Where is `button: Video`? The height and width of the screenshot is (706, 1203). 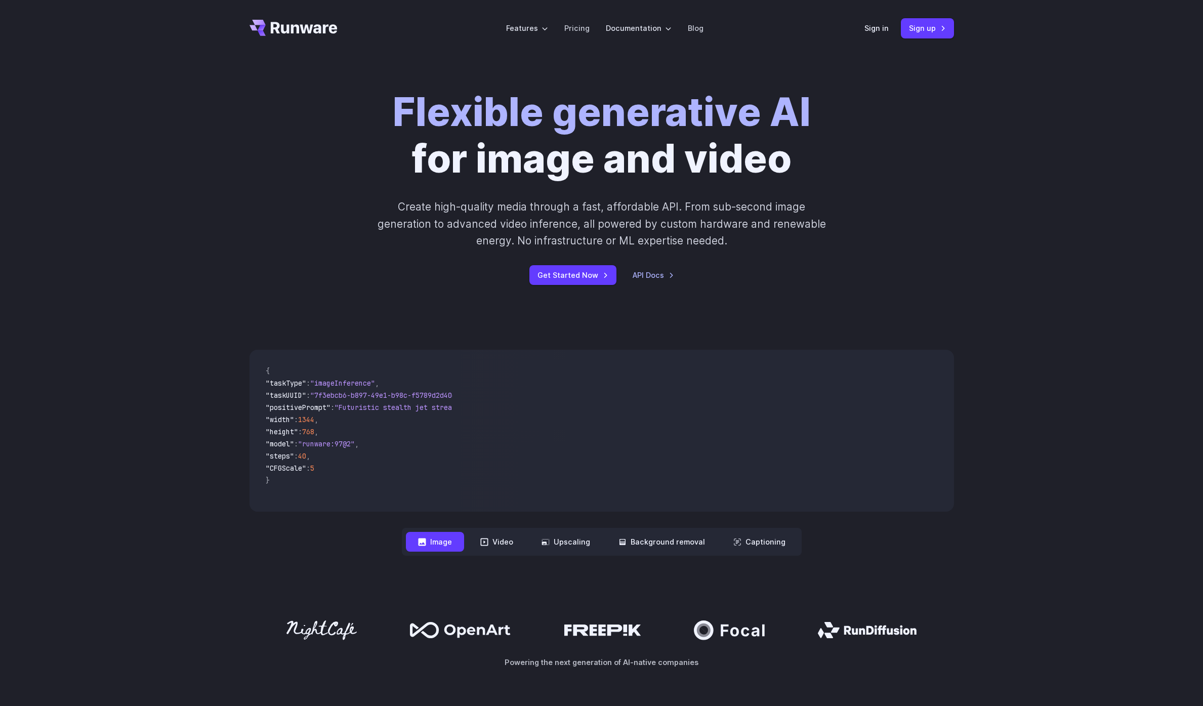 button: Video is located at coordinates (497, 542).